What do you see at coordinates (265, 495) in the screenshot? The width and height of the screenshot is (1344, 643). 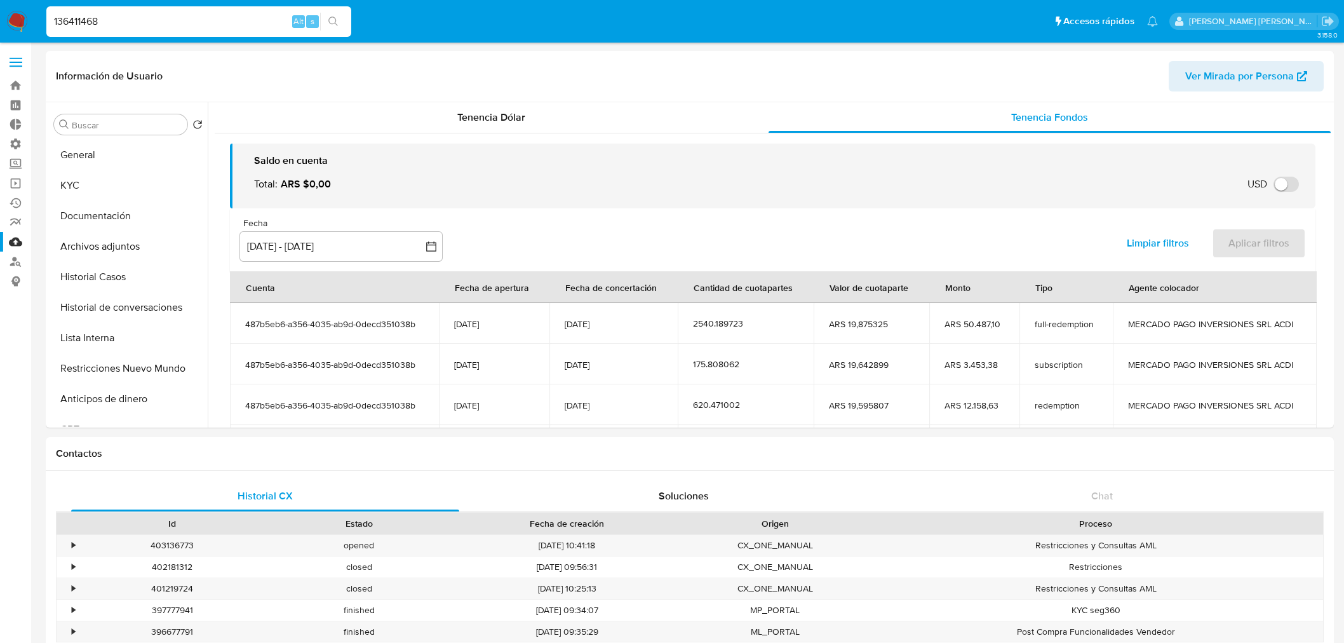 I see `span: Historial CX` at bounding box center [265, 495].